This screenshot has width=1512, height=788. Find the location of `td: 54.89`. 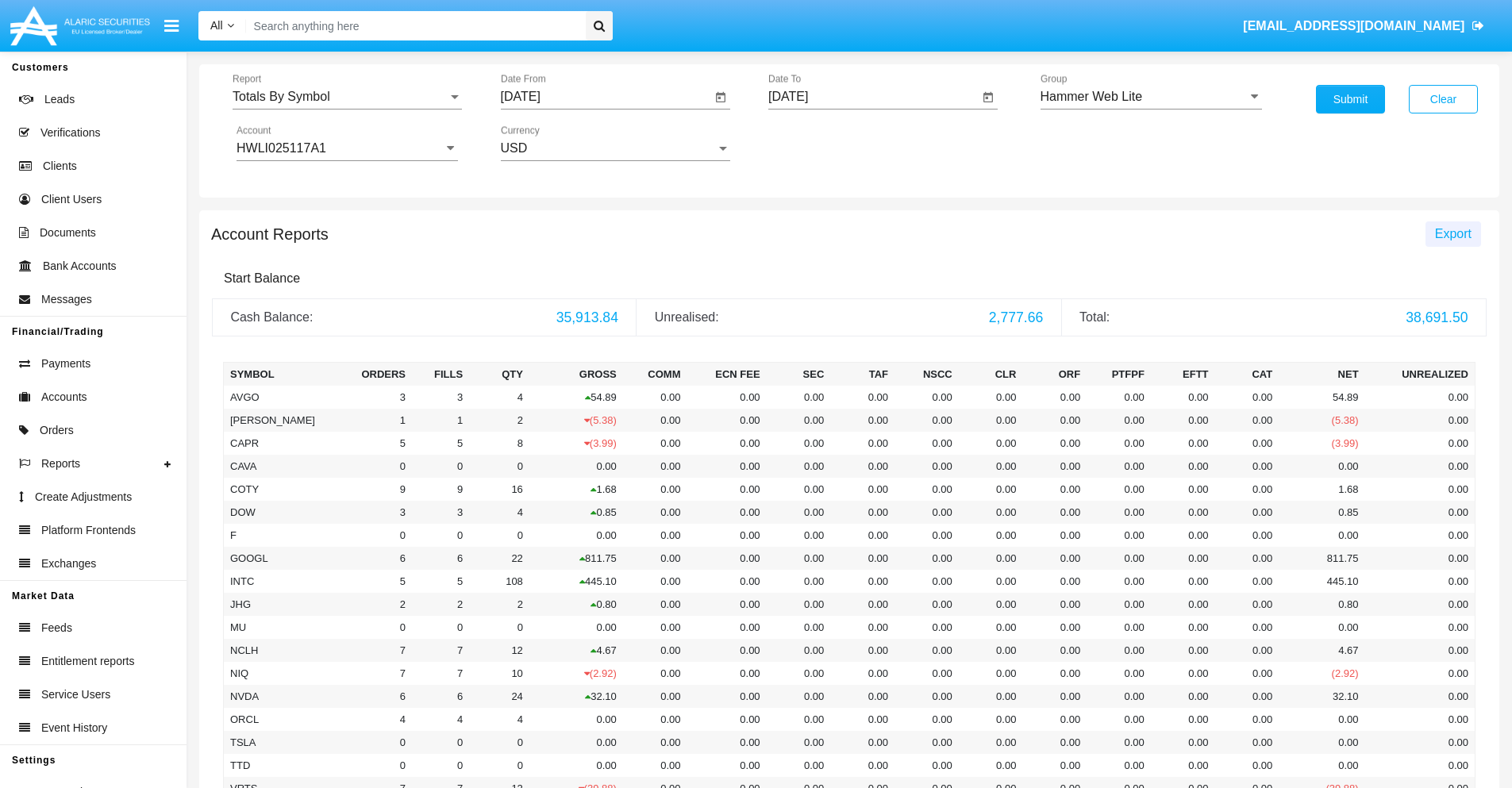

td: 54.89 is located at coordinates (577, 396).